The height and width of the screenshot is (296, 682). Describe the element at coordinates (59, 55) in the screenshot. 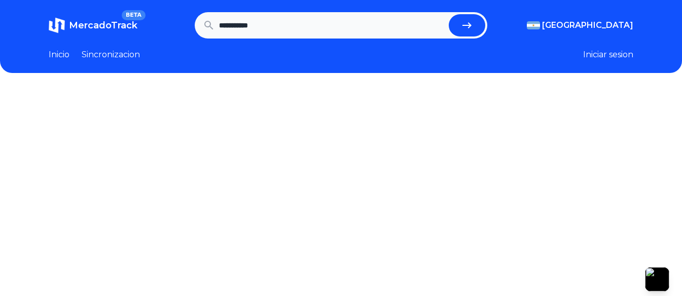

I see `a: Inicio` at that location.